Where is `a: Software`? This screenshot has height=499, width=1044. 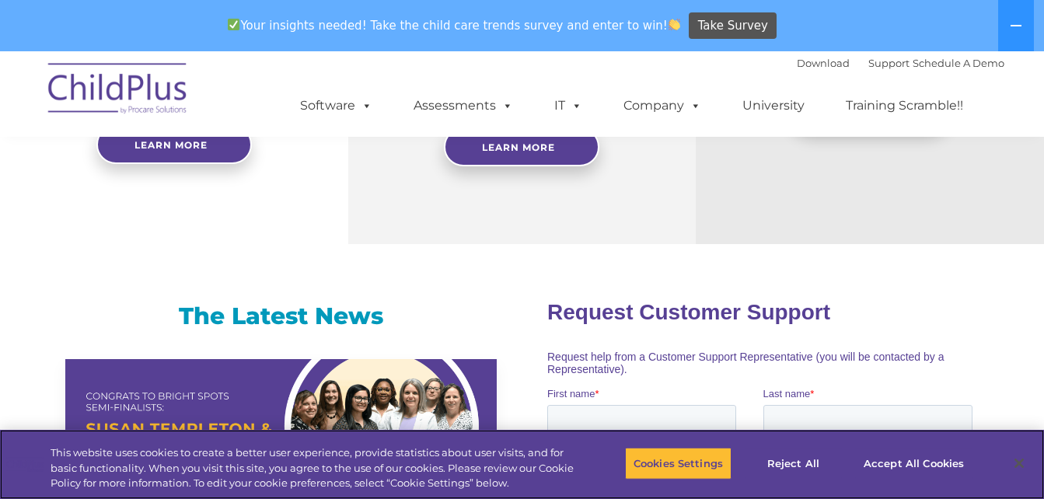
a: Software is located at coordinates (336, 106).